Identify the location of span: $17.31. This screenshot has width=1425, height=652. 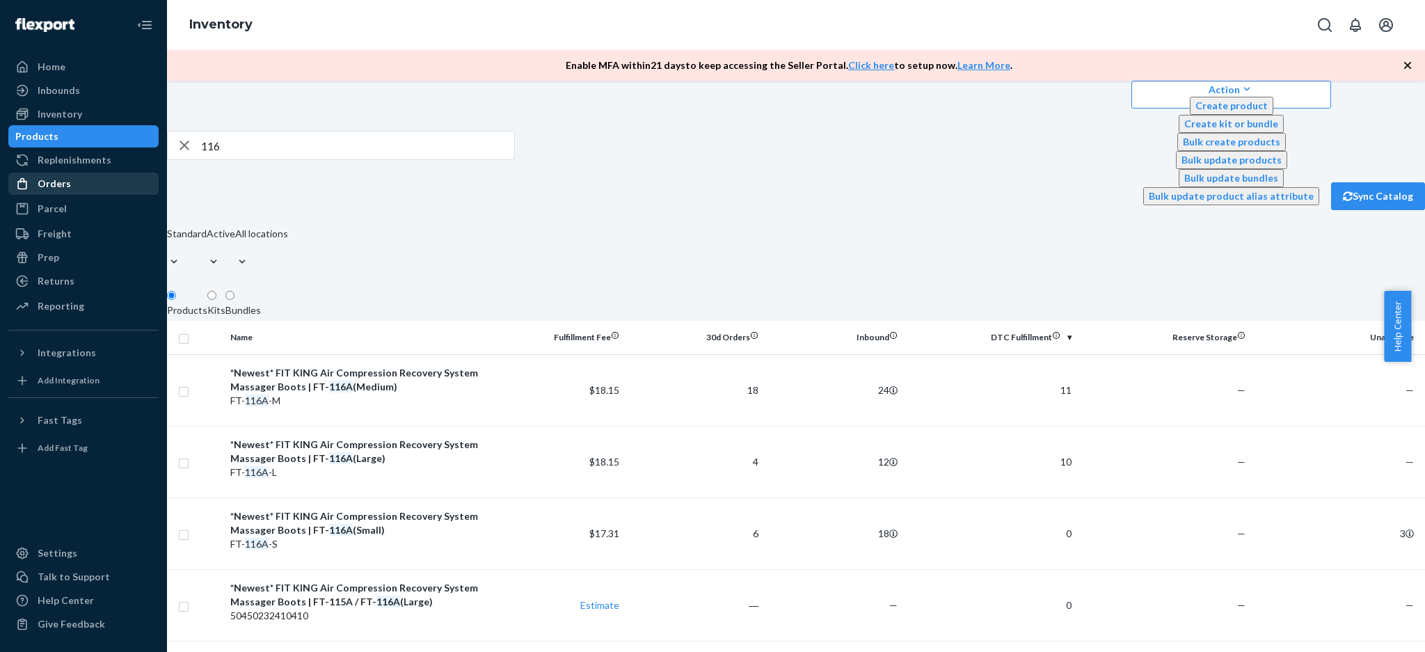
(604, 533).